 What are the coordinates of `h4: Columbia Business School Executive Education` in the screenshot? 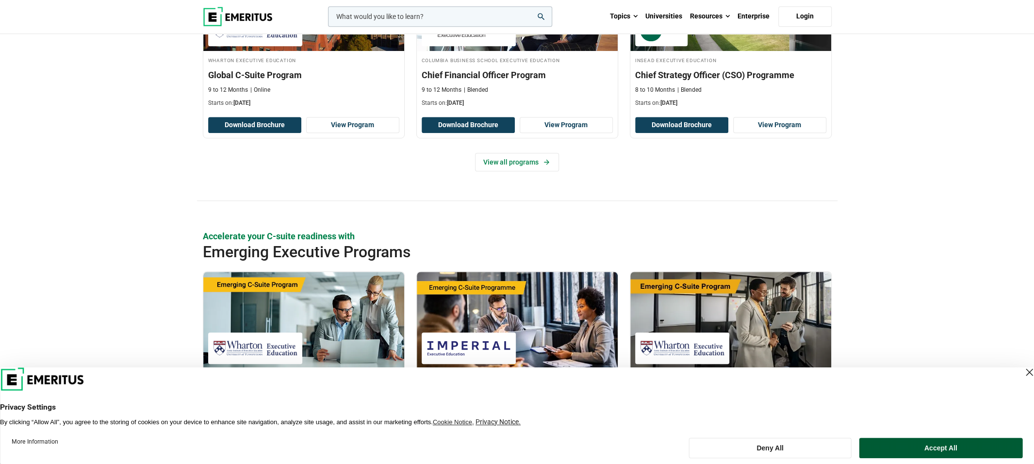 It's located at (517, 60).